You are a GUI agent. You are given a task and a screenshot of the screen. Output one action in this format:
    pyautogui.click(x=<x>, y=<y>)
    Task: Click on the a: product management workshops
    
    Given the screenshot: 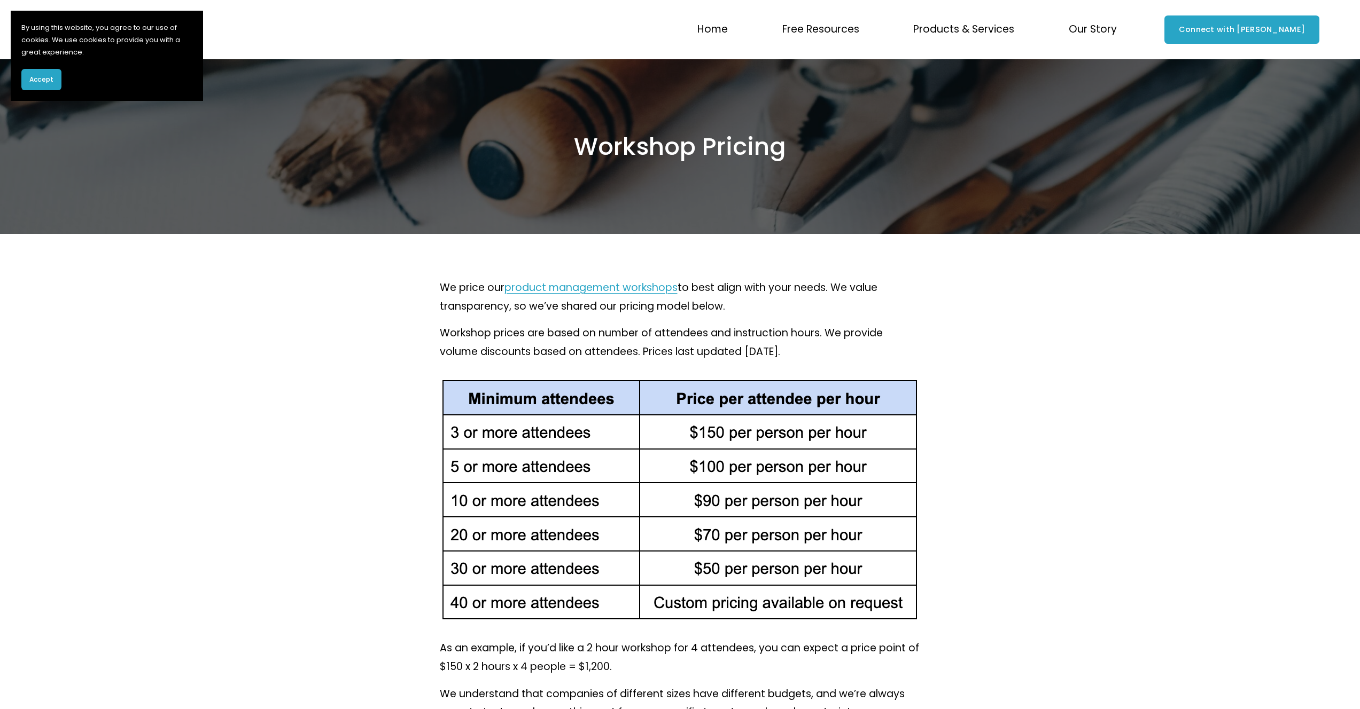 What is the action you would take?
    pyautogui.click(x=591, y=287)
    